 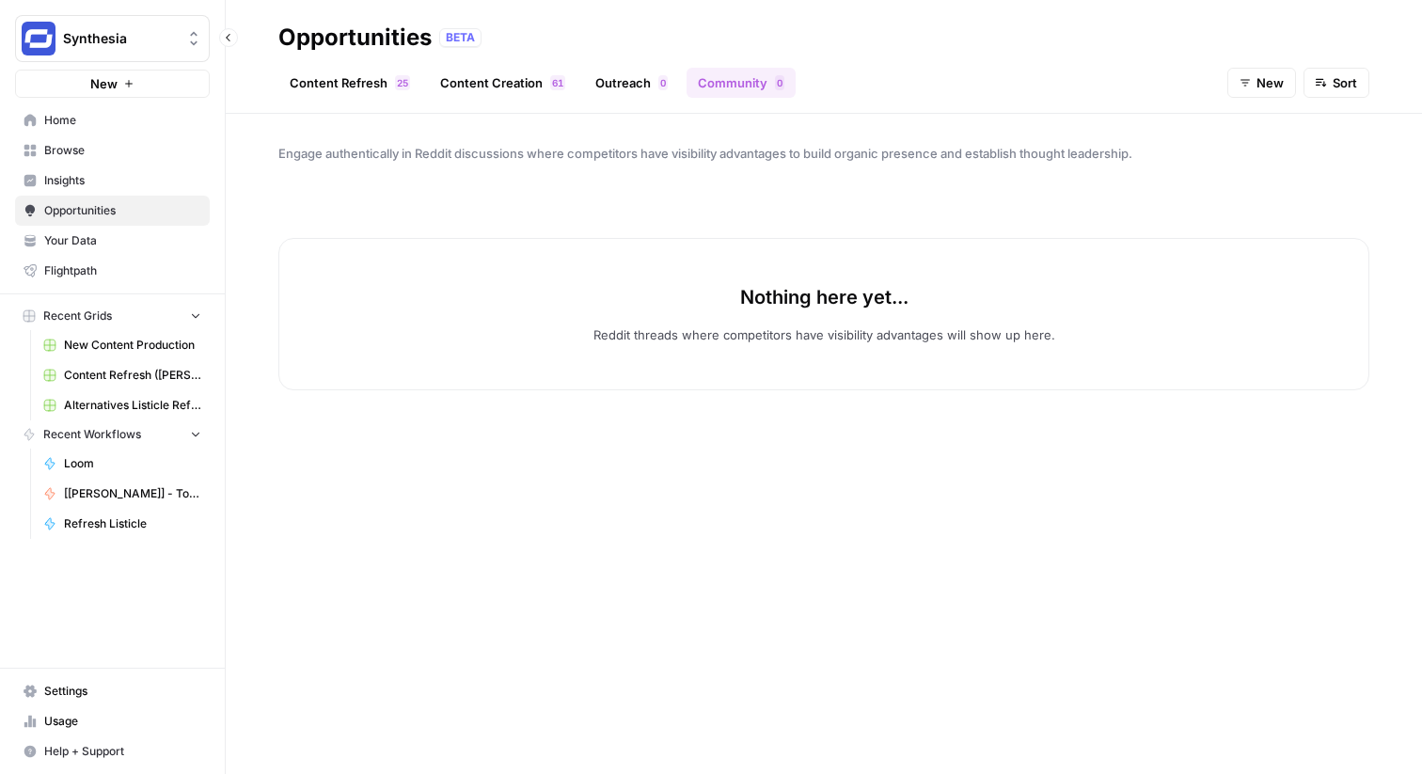 I want to click on span: 1, so click(x=561, y=83).